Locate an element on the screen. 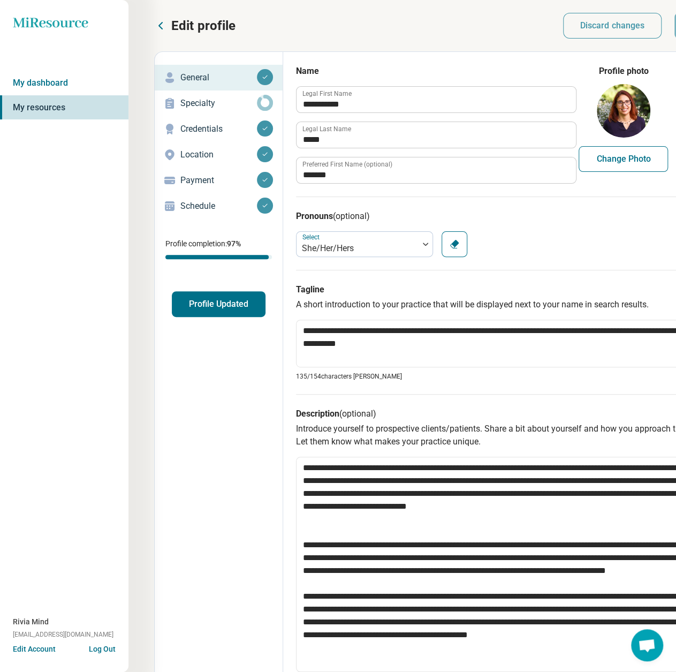  a: Schedule is located at coordinates (218, 206).